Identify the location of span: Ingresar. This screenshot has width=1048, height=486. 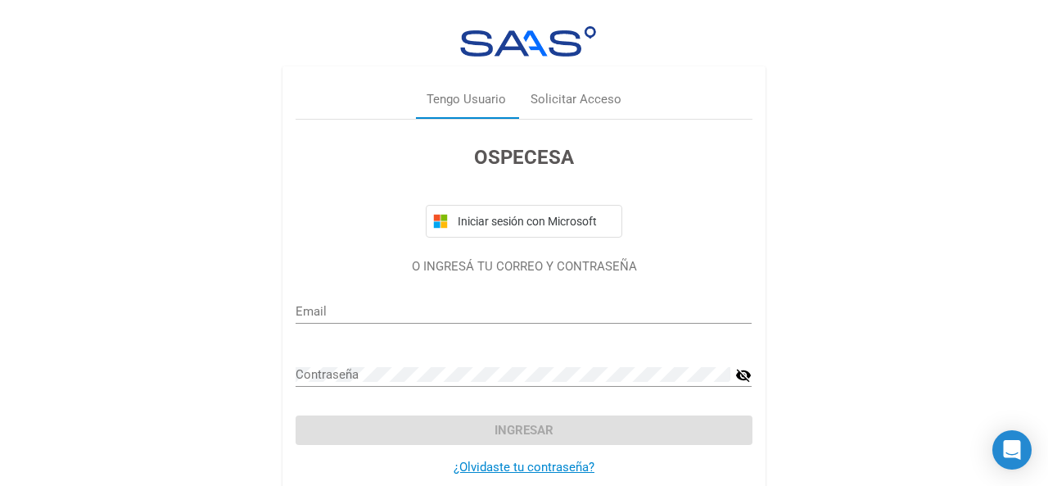
(524, 430).